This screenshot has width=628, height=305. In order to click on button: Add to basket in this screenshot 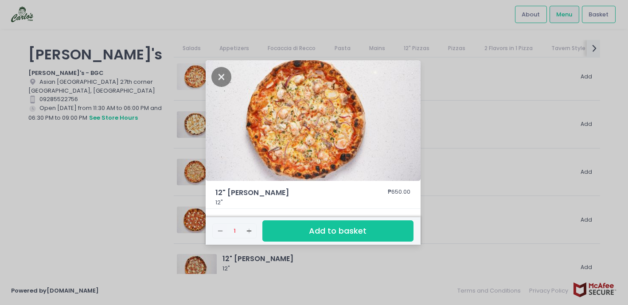, I will do `click(338, 231)`.